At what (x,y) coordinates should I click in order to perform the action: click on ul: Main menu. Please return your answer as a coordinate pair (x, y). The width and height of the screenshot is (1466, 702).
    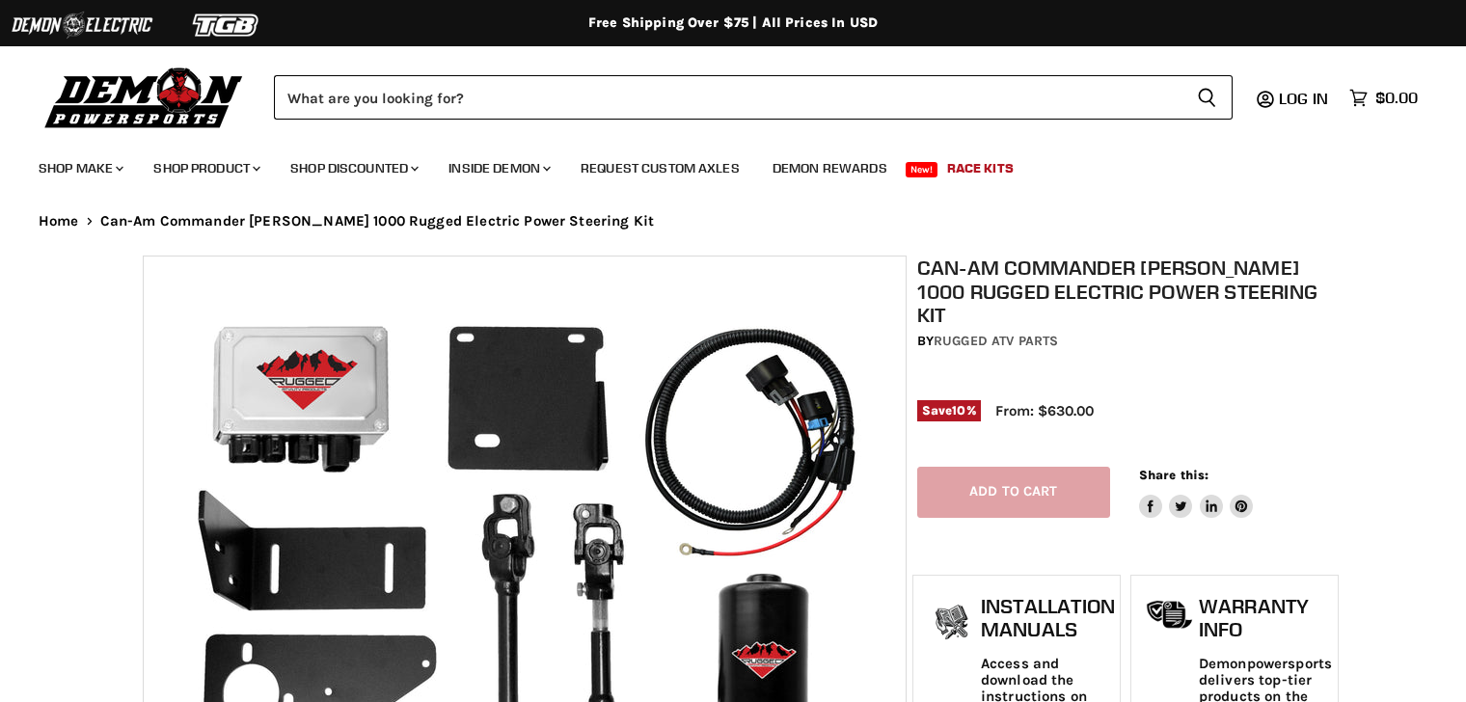
    Looking at the image, I should click on (718, 164).